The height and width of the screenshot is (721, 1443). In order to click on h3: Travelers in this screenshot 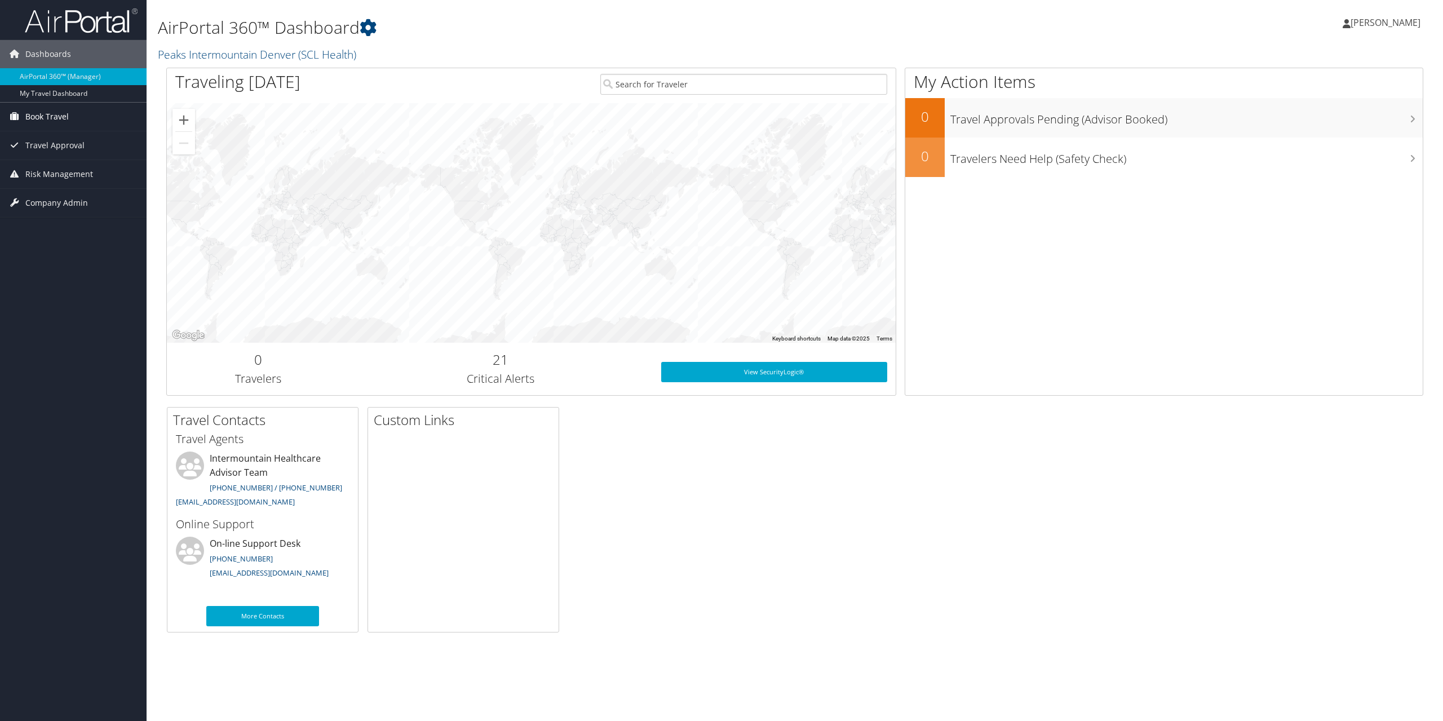, I will do `click(258, 379)`.